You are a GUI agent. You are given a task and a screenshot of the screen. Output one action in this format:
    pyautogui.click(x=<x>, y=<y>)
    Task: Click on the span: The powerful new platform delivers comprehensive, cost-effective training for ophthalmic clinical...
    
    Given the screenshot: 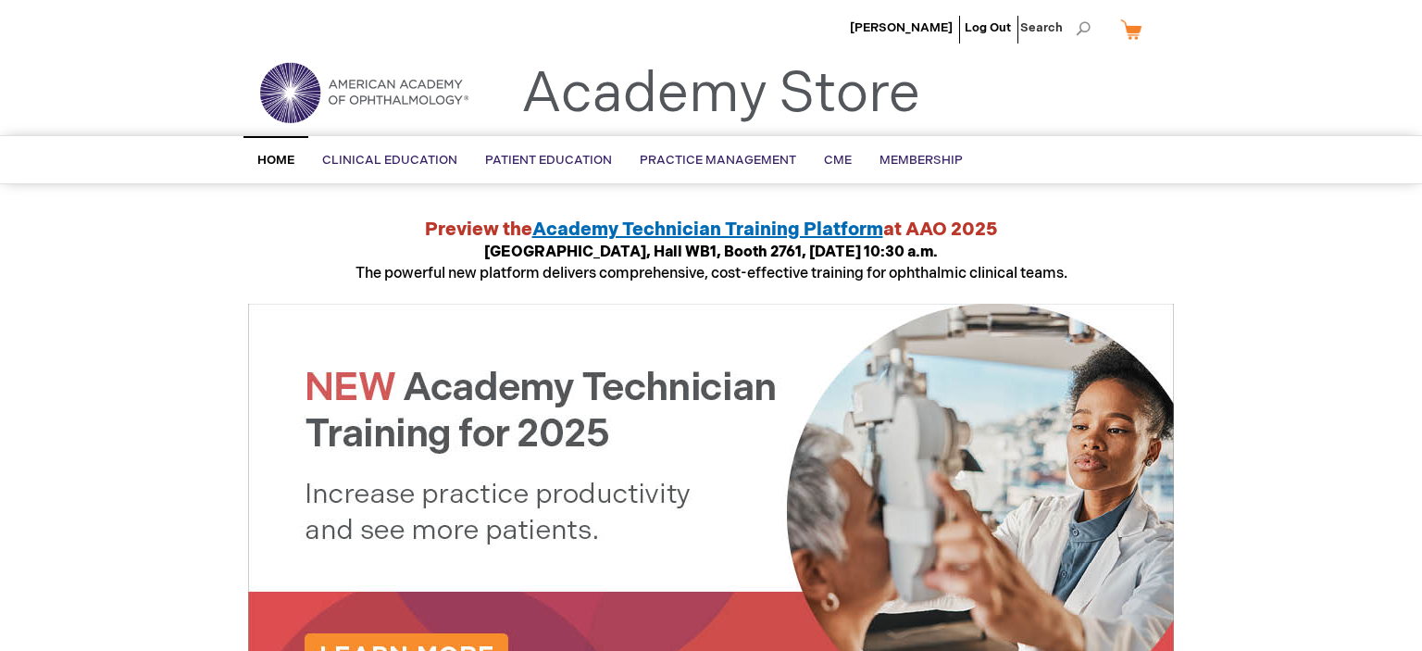 What is the action you would take?
    pyautogui.click(x=711, y=263)
    